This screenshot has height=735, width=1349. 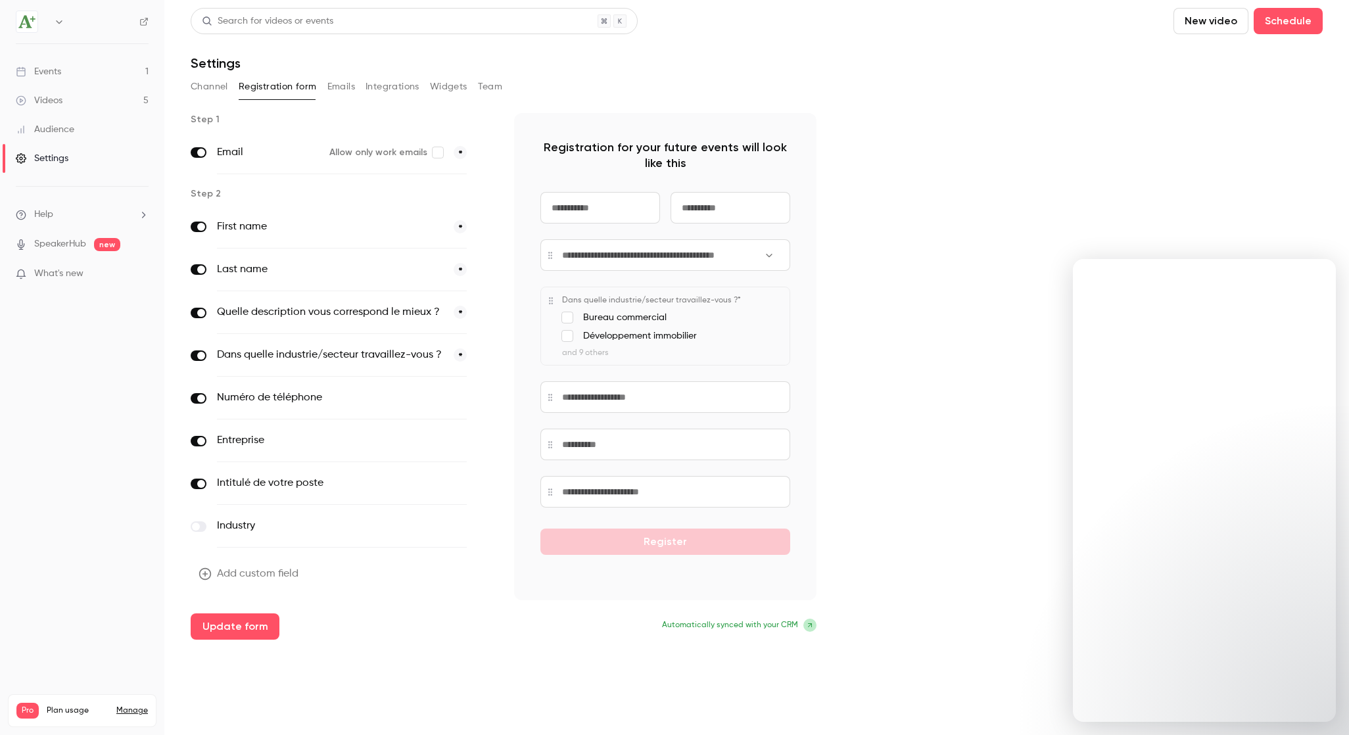 What do you see at coordinates (28, 711) in the screenshot?
I see `span: Pro` at bounding box center [28, 711].